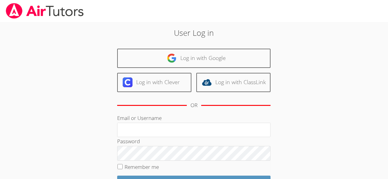 The image size is (388, 179). I want to click on a: Log in with Clever, so click(154, 82).